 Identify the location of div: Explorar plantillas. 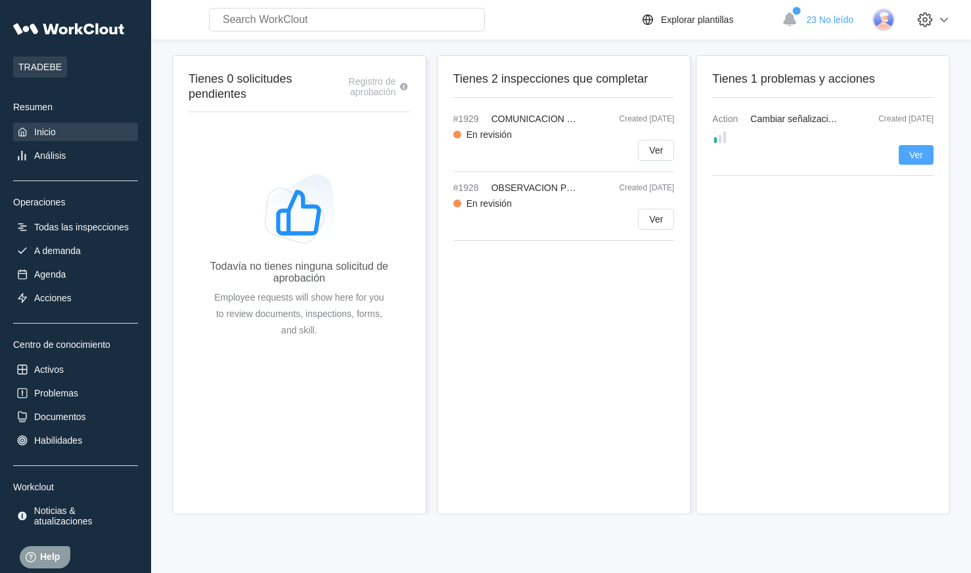
(697, 20).